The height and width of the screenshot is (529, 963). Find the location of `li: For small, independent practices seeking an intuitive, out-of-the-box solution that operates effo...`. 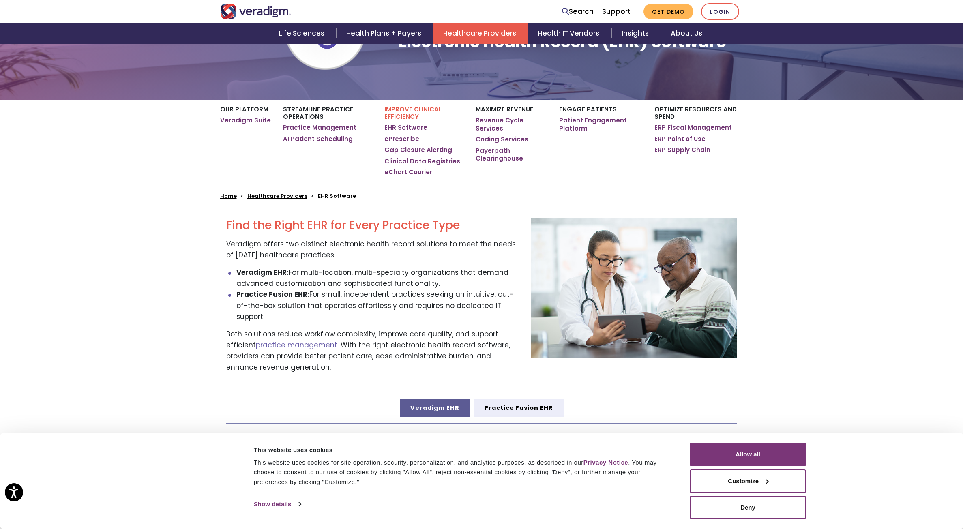

li: For small, independent practices seeking an intuitive, out-of-the-box solution that operates effo... is located at coordinates (378, 306).